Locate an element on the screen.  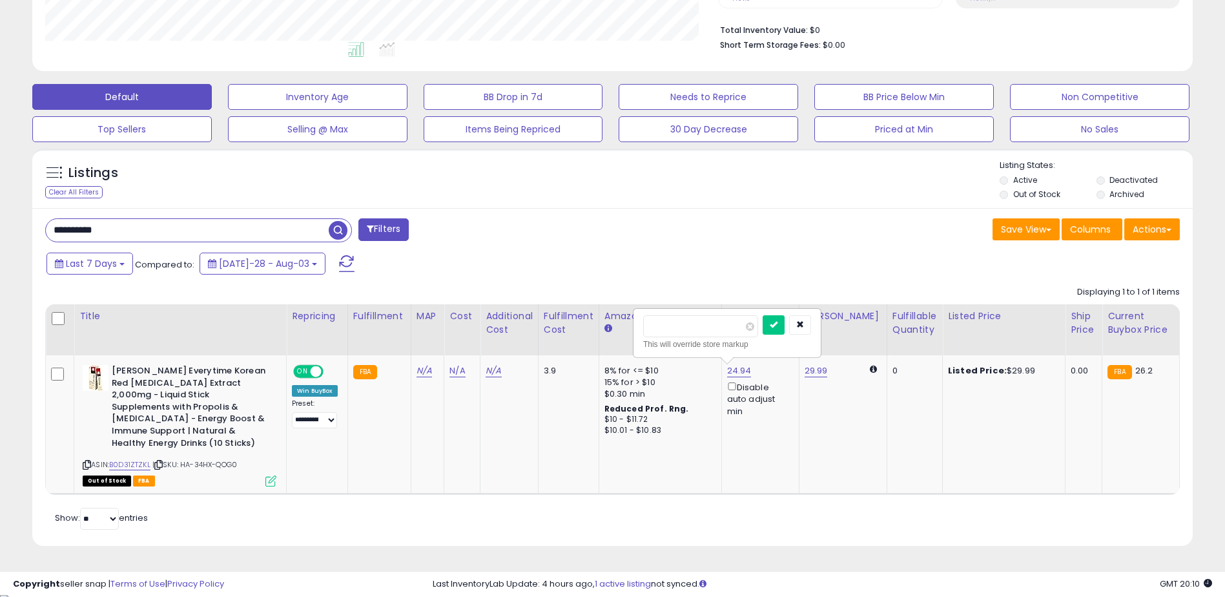
li: $0 is located at coordinates (945, 29).